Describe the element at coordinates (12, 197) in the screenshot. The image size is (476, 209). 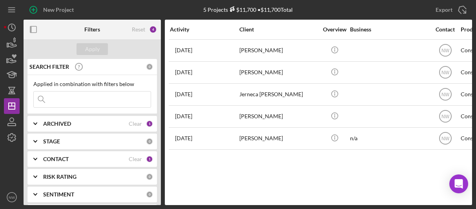
I see `button: NW` at that location.